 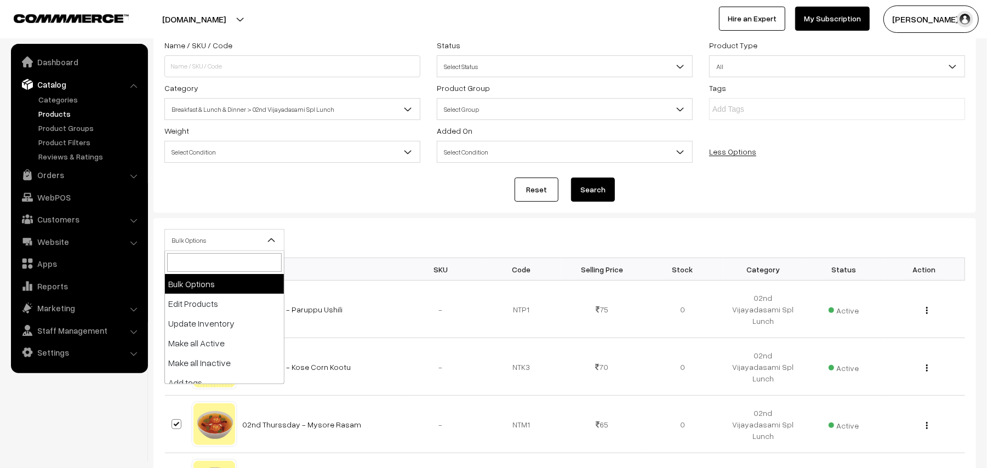 What do you see at coordinates (79, 219) in the screenshot?
I see `a: Customers` at bounding box center [79, 219].